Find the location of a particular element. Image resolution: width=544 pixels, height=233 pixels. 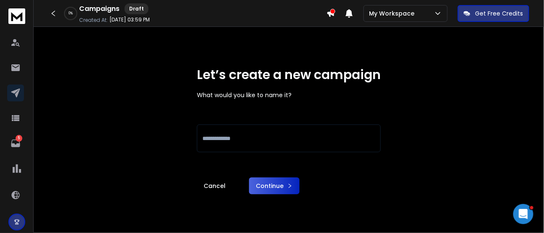

div: Draft is located at coordinates (136, 9).